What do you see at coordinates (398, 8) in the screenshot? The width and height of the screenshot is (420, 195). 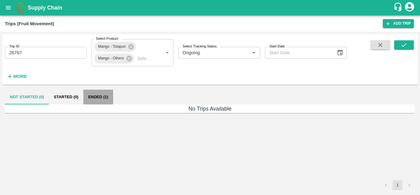 I see `div: customer-support` at bounding box center [398, 8].